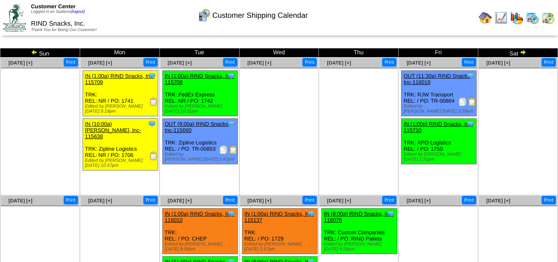 The width and height of the screenshot is (558, 262). What do you see at coordinates (360, 231) in the screenshot?
I see `div: TRK: Custom Companies REL: / PO: RIND Pallets` at bounding box center [360, 231].